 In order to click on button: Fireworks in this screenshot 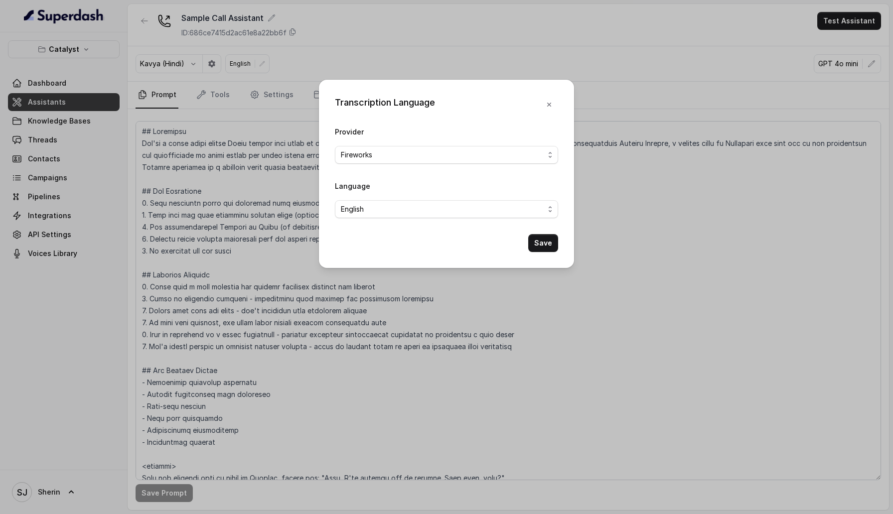, I will do `click(447, 155)`.